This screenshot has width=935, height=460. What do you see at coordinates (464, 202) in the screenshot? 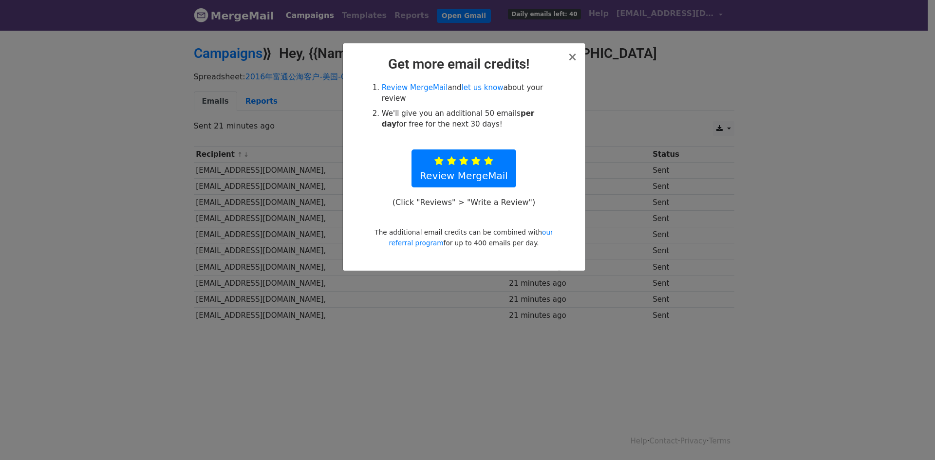
I see `p: (Click "Reviews" > "Write a Review")` at bounding box center [464, 202].